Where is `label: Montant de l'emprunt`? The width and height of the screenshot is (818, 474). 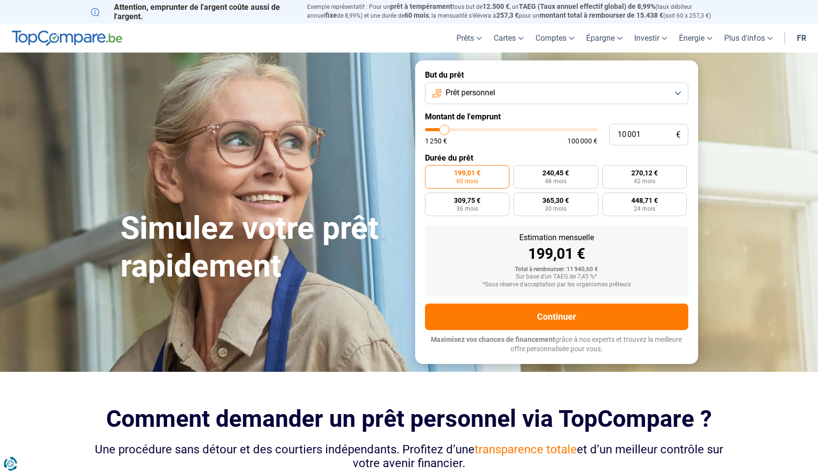
label: Montant de l'emprunt is located at coordinates (556, 116).